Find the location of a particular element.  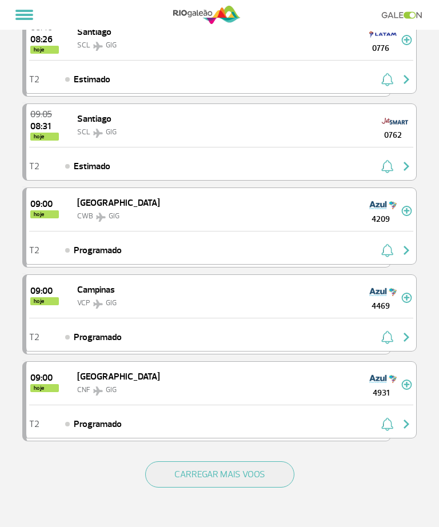

span: CNF is located at coordinates (83, 390).